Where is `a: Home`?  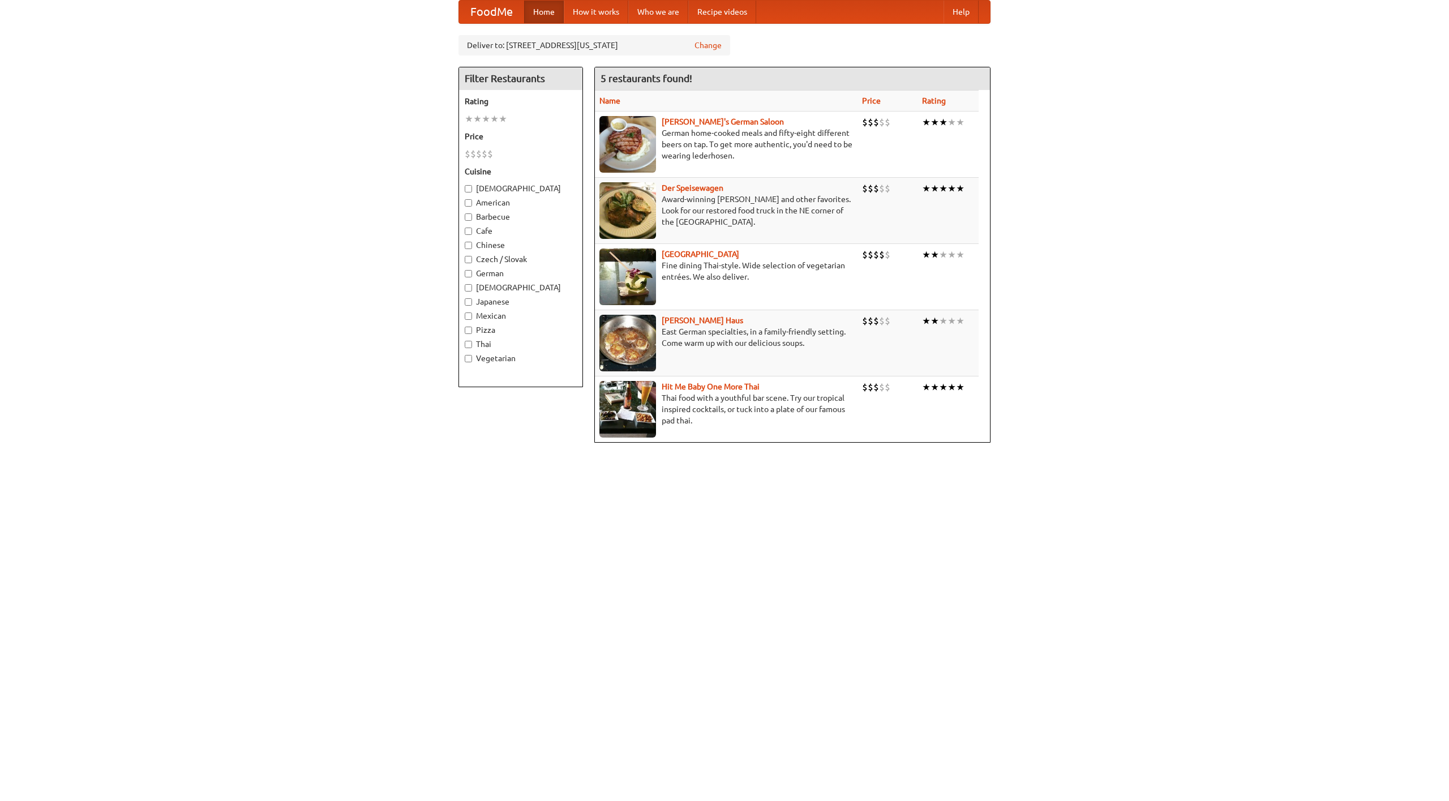 a: Home is located at coordinates (544, 12).